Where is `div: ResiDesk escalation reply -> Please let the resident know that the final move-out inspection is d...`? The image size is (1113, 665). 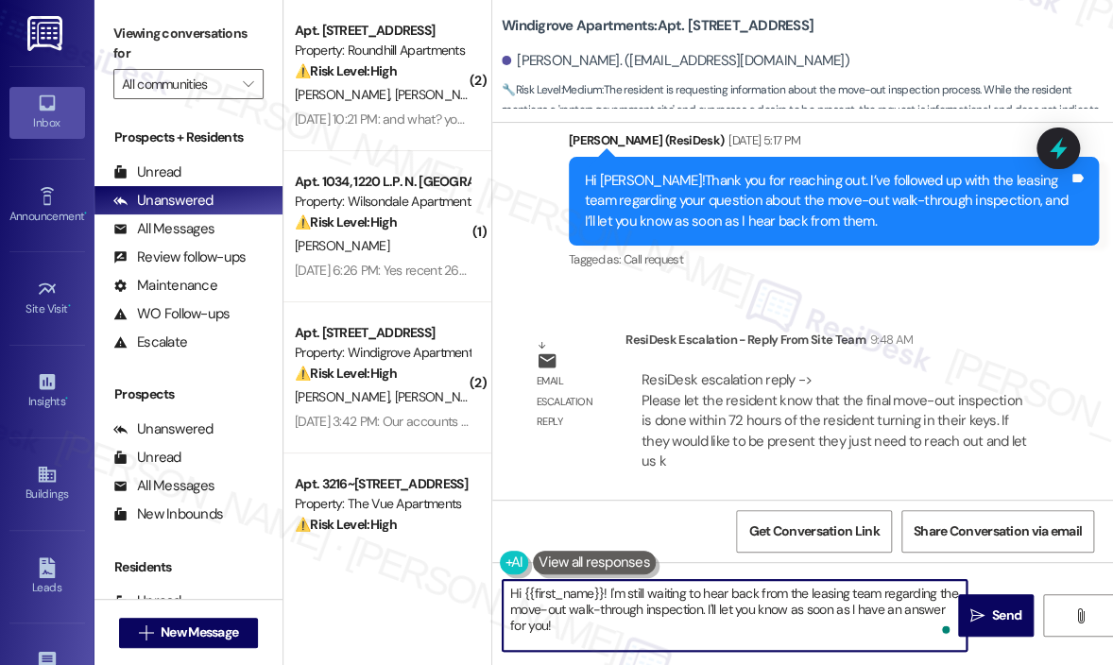 div: ResiDesk escalation reply -> Please let the resident know that the final move-out inspection is d... is located at coordinates (834, 421).